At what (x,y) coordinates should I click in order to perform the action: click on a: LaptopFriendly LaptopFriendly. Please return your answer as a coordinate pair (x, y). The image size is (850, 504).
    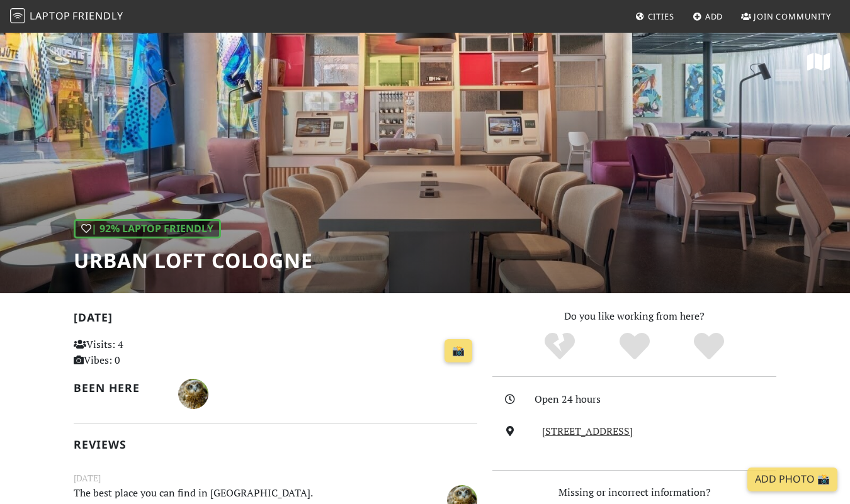
    Looking at the image, I should click on (67, 16).